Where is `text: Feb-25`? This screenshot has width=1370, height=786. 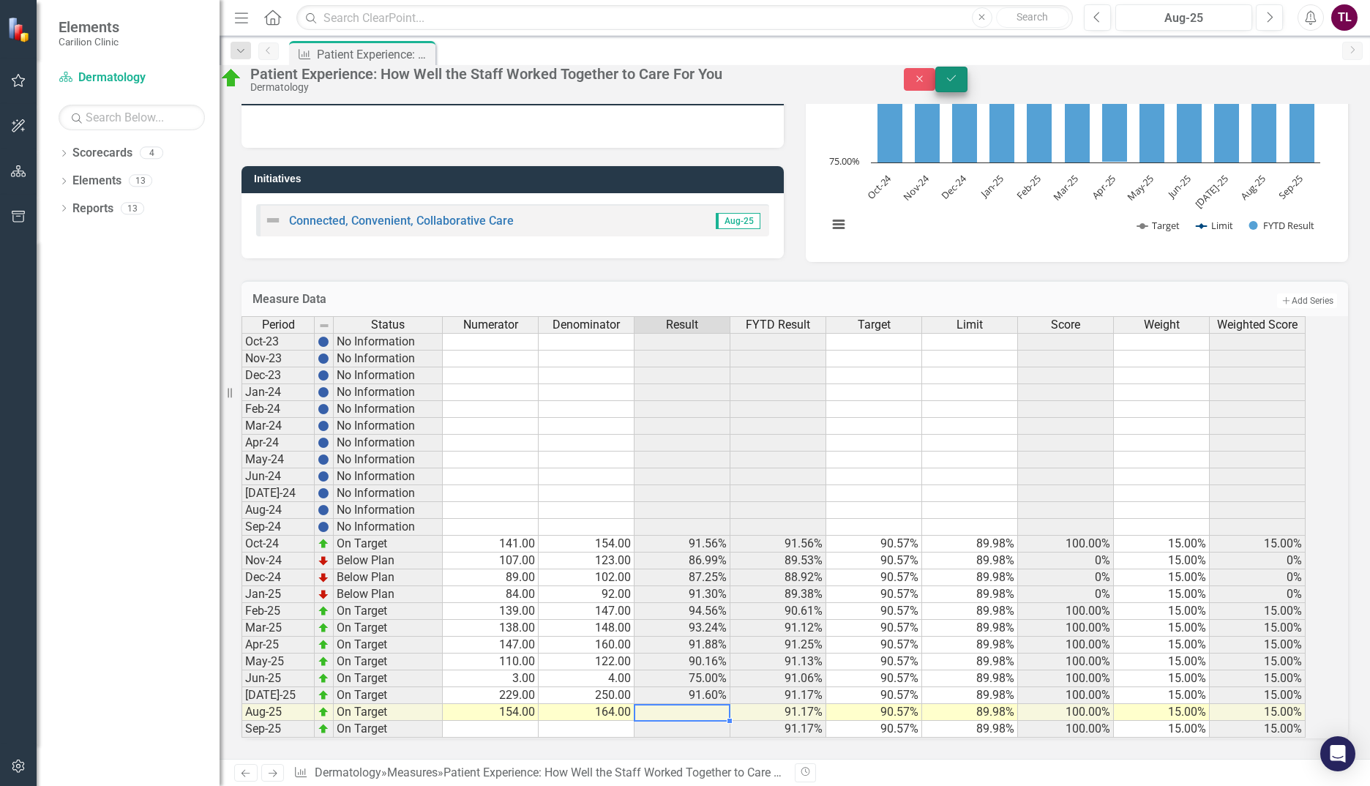 text: Feb-25 is located at coordinates (1028, 187).